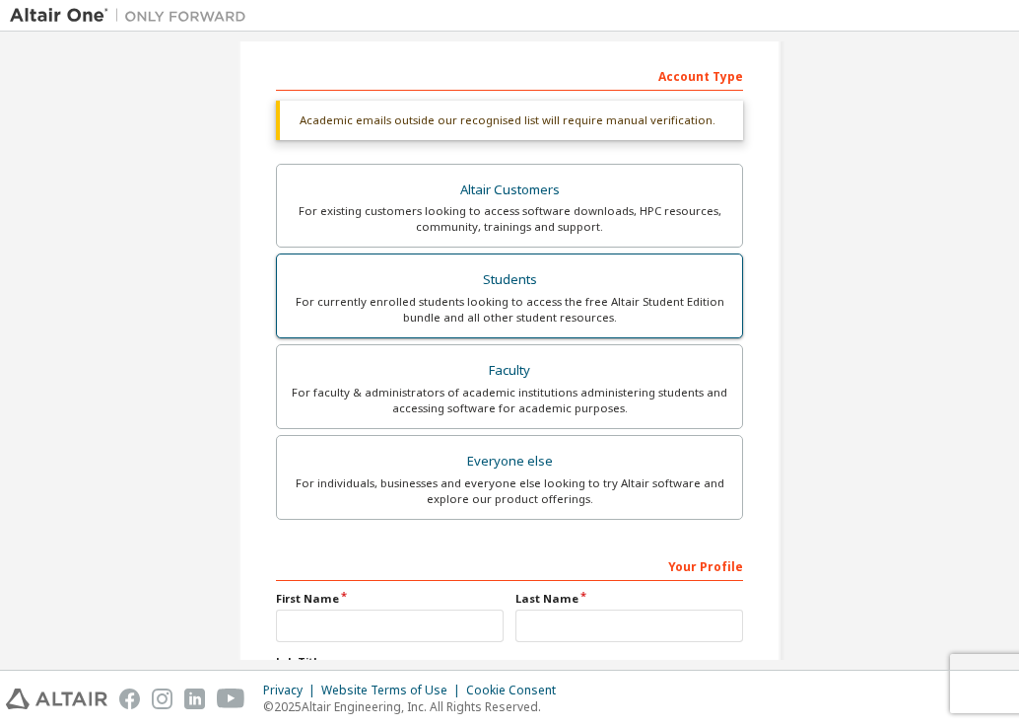  What do you see at coordinates (129, 698) in the screenshot?
I see `img: facebook.svg` at bounding box center [129, 698].